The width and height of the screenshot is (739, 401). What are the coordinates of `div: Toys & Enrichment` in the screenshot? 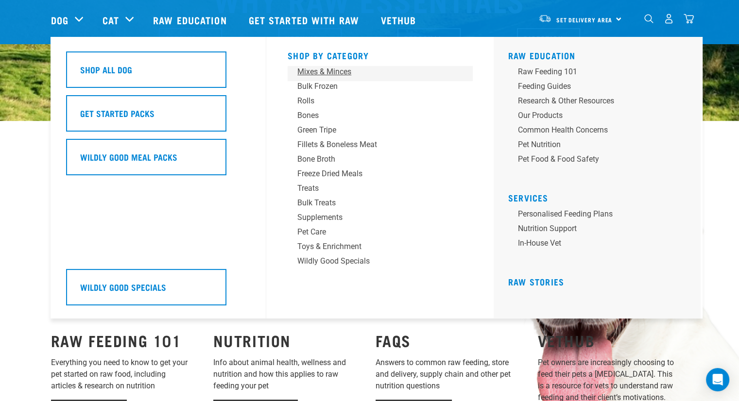 It's located at (373, 247).